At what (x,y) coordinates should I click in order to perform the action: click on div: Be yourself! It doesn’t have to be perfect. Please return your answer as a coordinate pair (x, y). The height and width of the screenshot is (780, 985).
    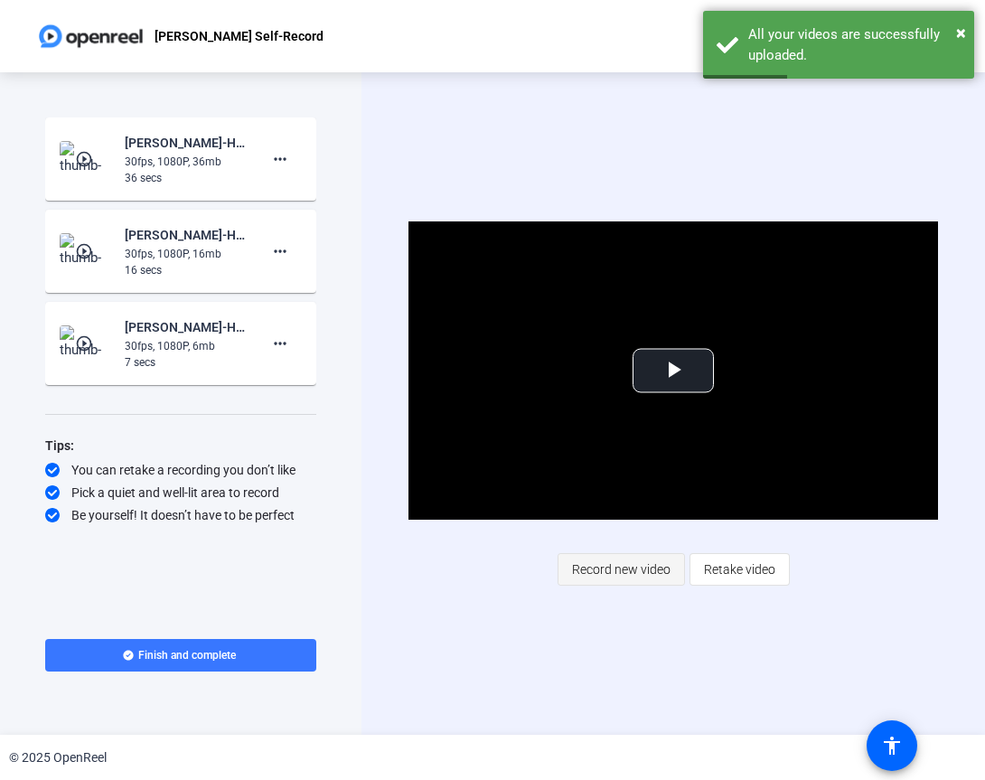
    Looking at the image, I should click on (181, 515).